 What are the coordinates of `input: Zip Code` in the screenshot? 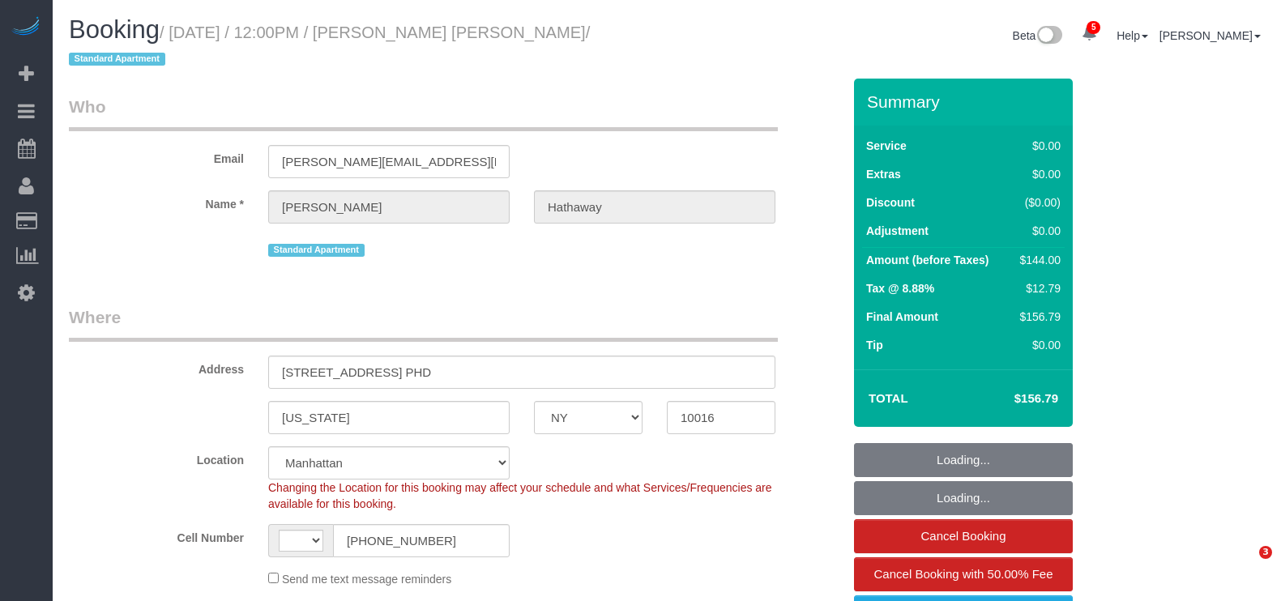 It's located at (721, 417).